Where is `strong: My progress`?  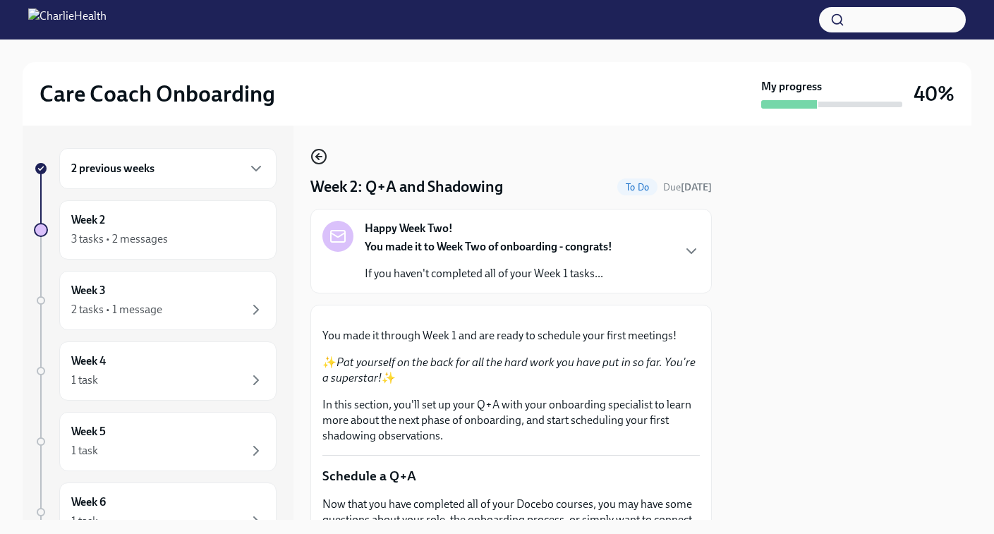
strong: My progress is located at coordinates (791, 87).